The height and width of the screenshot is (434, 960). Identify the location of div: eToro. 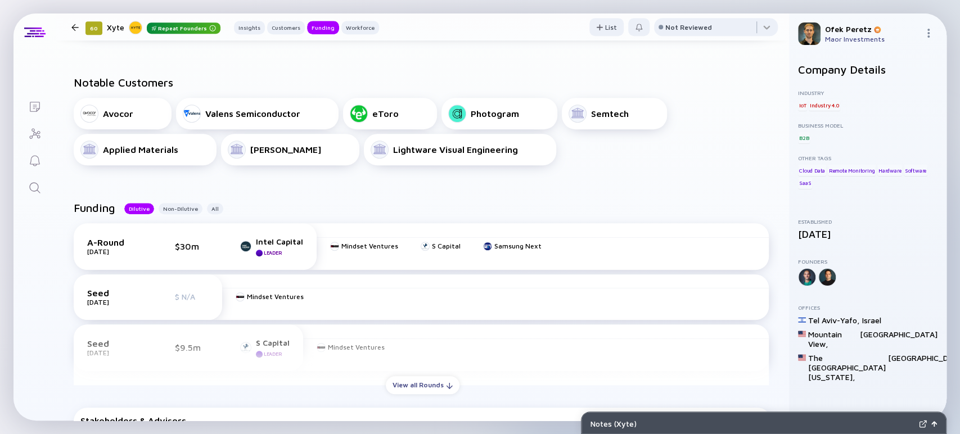
(385, 114).